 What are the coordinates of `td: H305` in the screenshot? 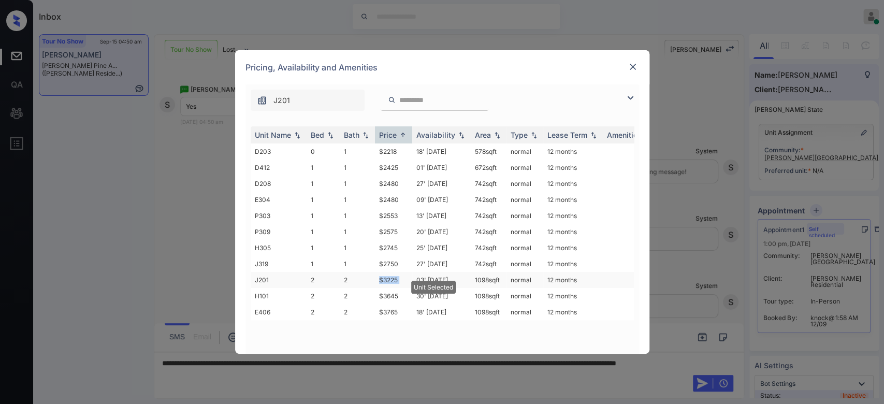 It's located at (279, 247).